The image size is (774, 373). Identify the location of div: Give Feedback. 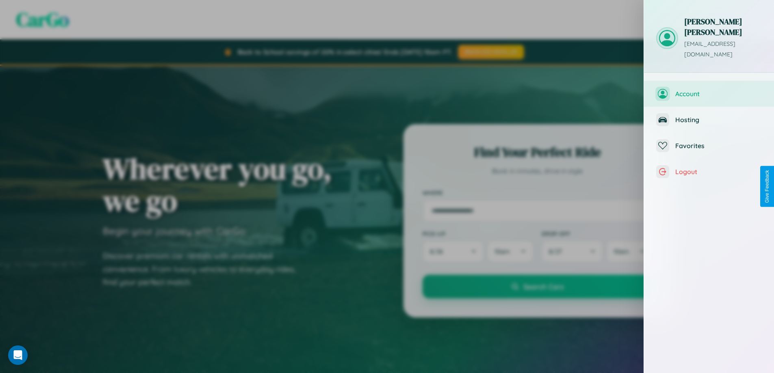
(767, 186).